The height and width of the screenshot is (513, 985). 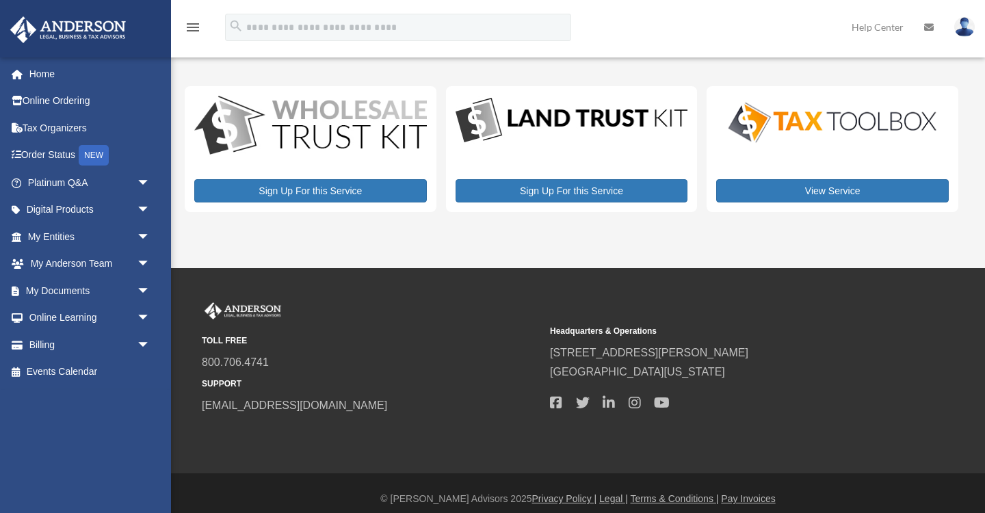 I want to click on a: Legal |, so click(x=614, y=499).